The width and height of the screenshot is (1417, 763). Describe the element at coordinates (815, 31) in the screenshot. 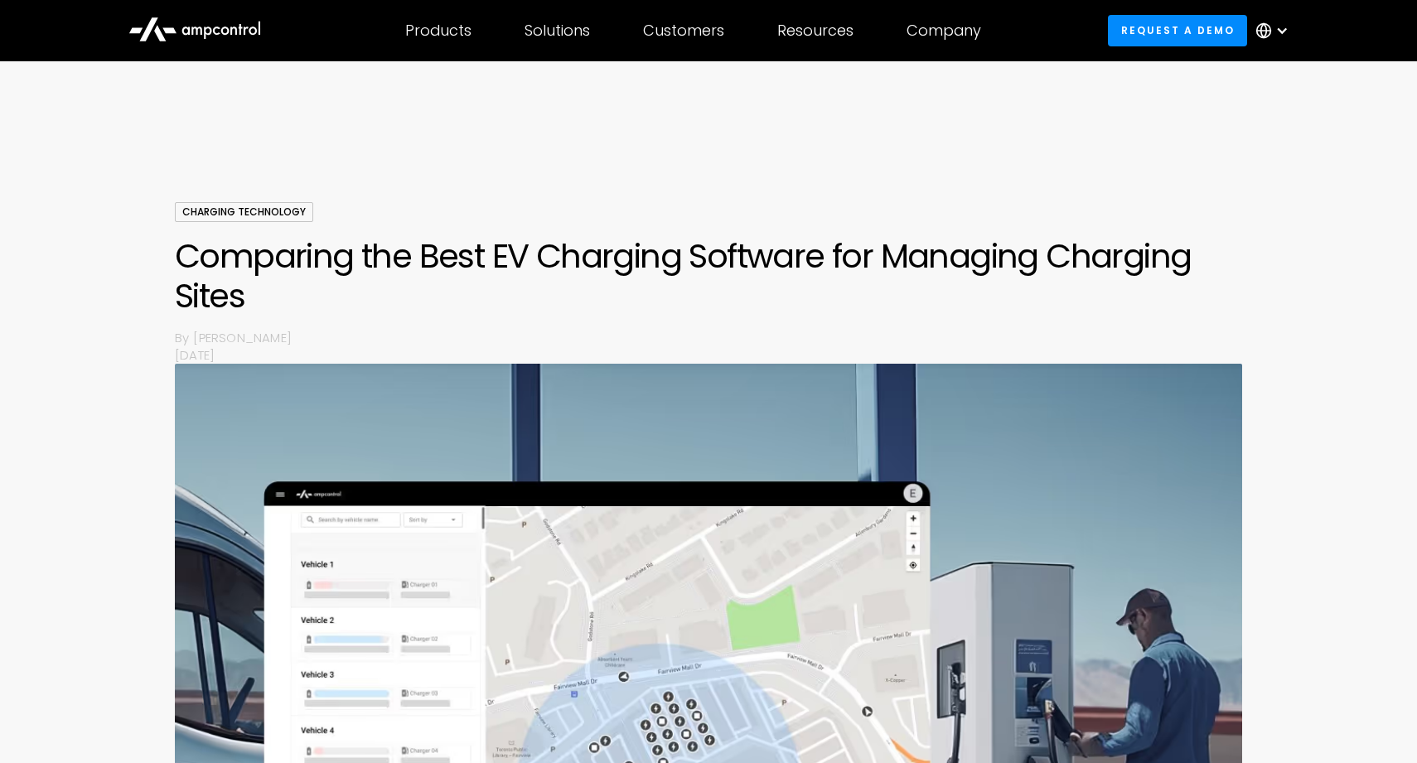

I see `div: Resources` at that location.